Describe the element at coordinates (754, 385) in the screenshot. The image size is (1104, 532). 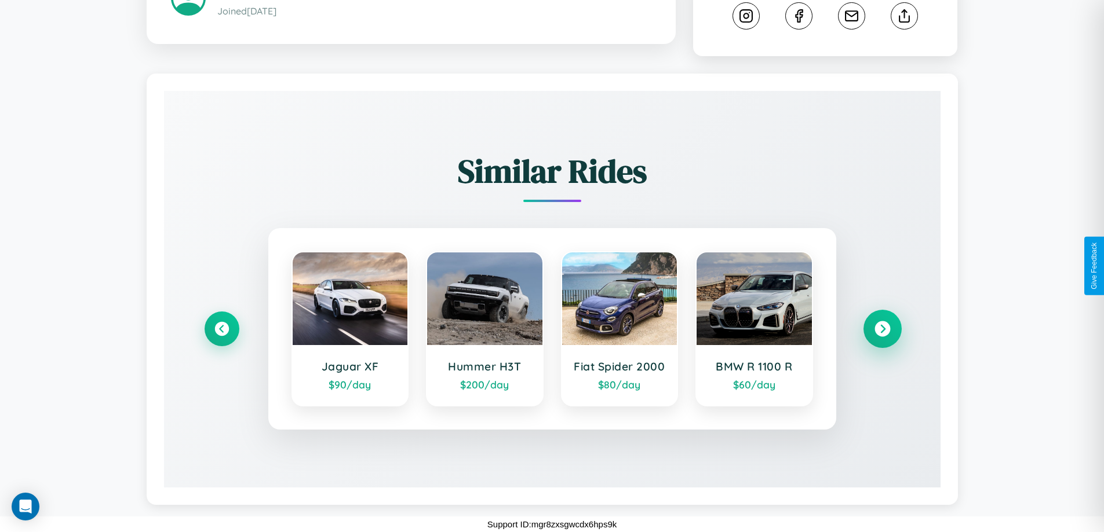
I see `div: $ 60 /day` at that location.